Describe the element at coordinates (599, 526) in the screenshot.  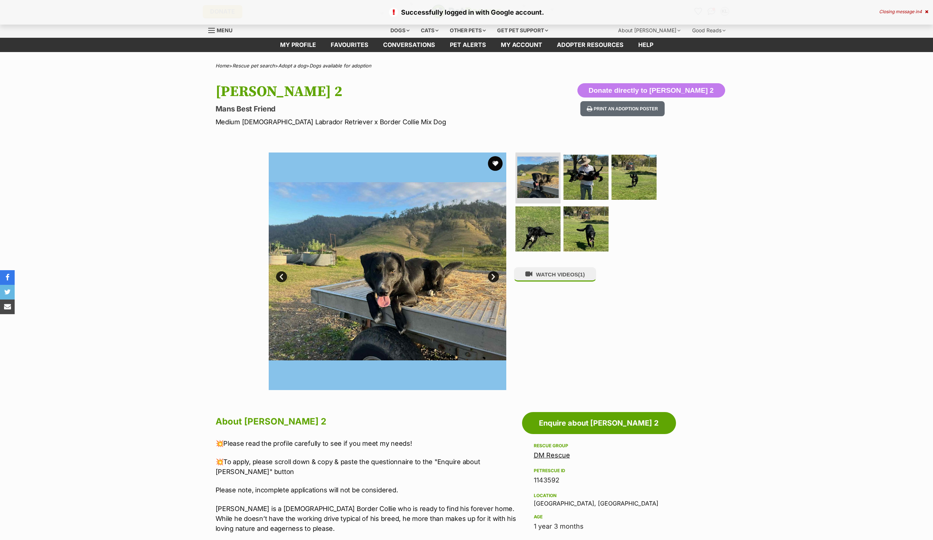
I see `div: 1 year 3 months` at that location.